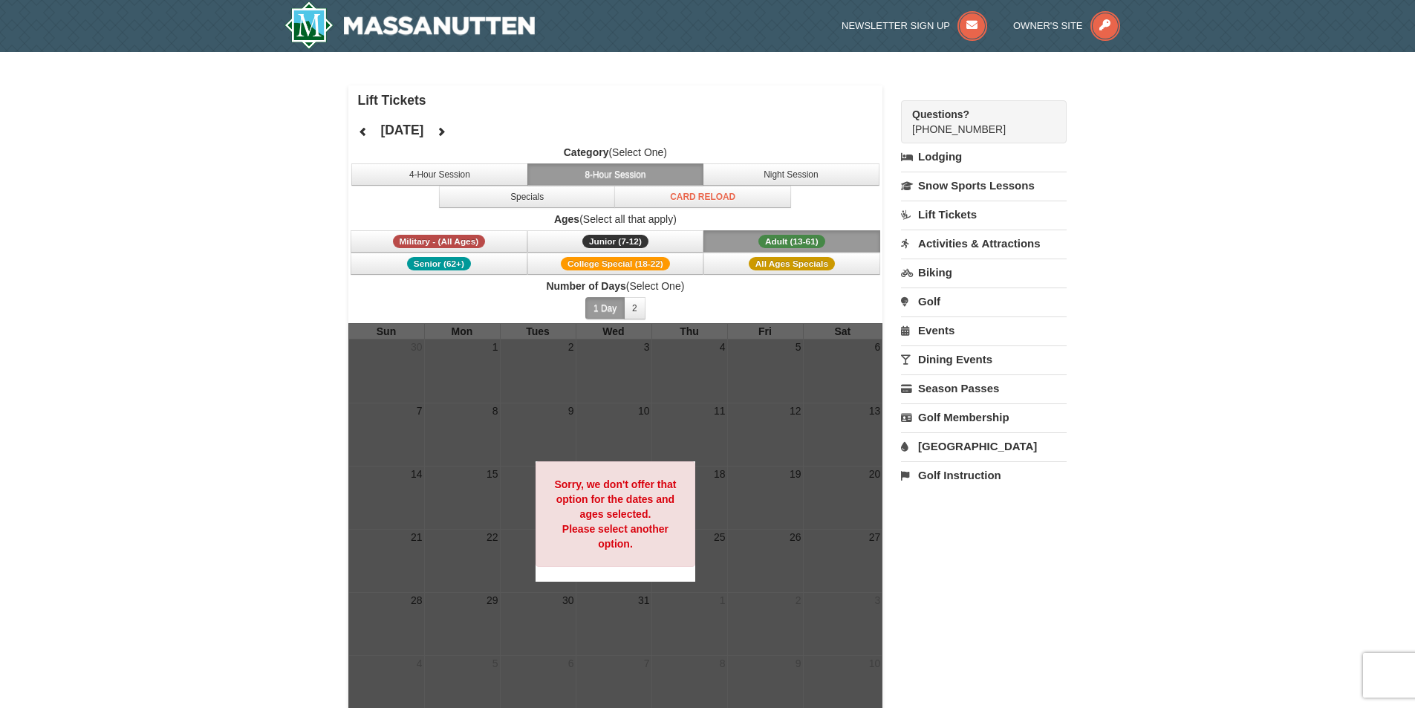 This screenshot has height=708, width=1415. I want to click on button: 4-Hour Session, so click(440, 175).